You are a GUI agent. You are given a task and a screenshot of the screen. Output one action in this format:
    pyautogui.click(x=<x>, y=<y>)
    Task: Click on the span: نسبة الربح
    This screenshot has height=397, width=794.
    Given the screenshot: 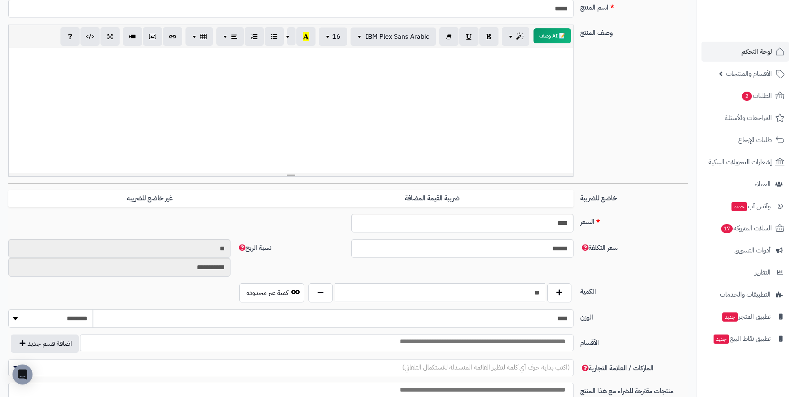 What is the action you would take?
    pyautogui.click(x=254, y=248)
    